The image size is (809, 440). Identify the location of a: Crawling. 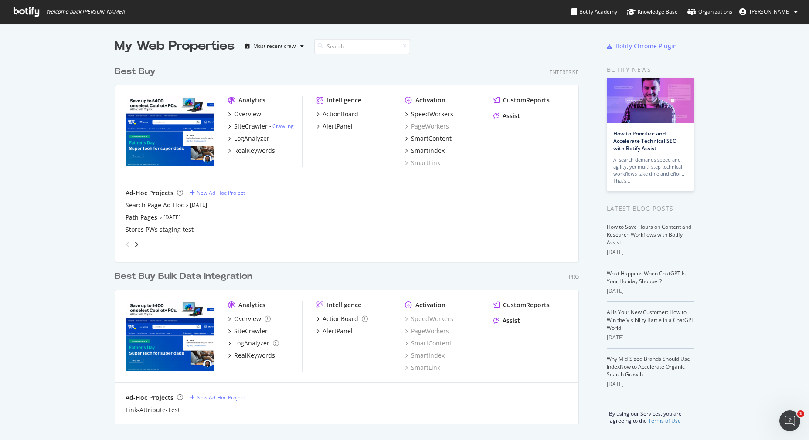
(283, 126).